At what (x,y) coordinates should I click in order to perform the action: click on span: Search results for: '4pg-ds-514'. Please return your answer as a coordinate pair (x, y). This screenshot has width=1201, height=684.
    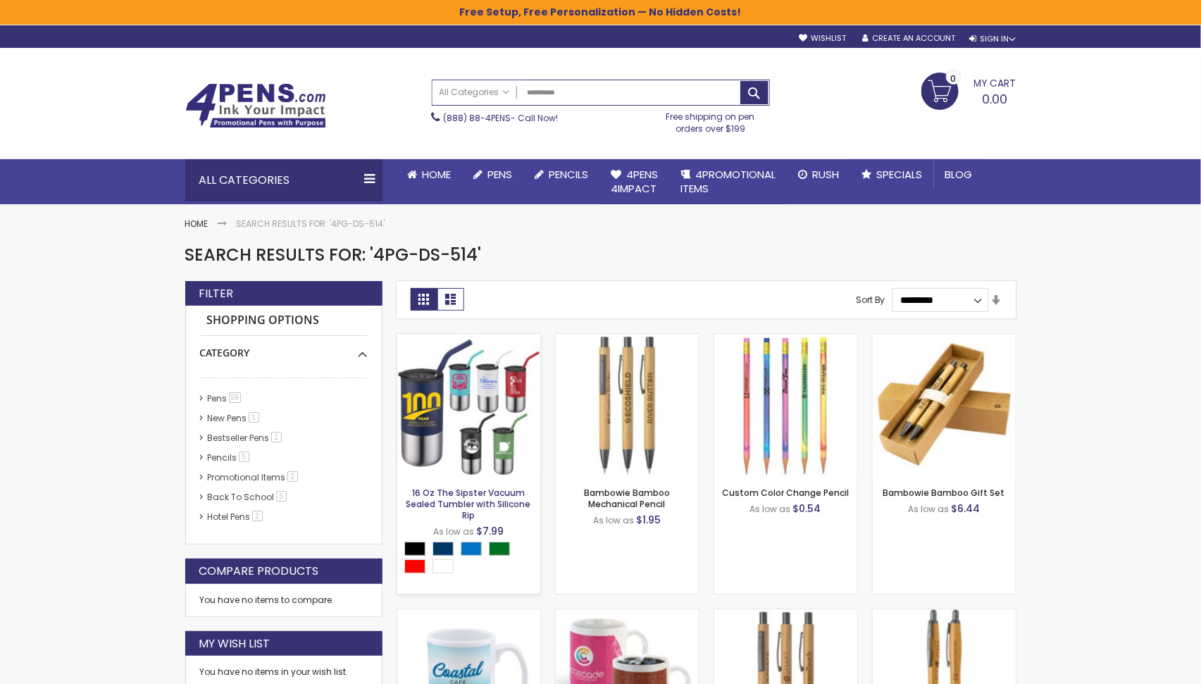
    Looking at the image, I should click on (333, 254).